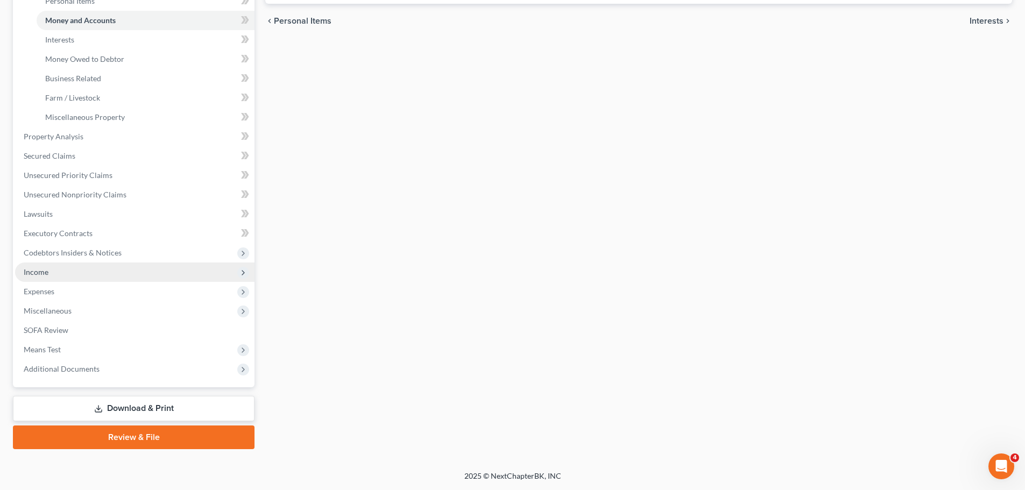 The image size is (1025, 490). I want to click on i: chevron_left, so click(270, 21).